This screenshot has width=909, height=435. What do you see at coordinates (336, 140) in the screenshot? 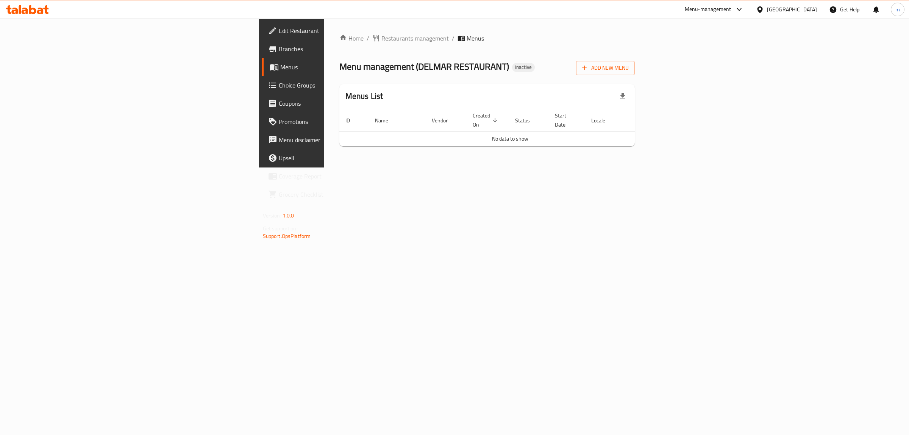
I see `a: Menu disclaimer` at bounding box center [336, 140].